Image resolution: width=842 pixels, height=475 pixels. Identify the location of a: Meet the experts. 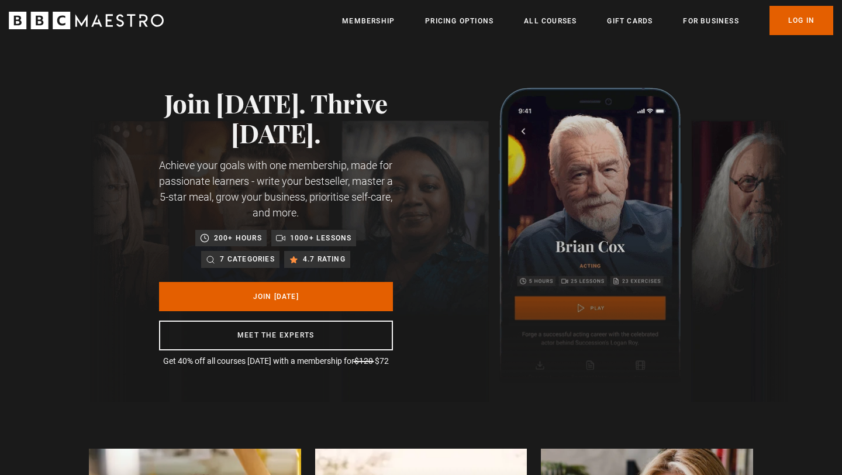
(276, 335).